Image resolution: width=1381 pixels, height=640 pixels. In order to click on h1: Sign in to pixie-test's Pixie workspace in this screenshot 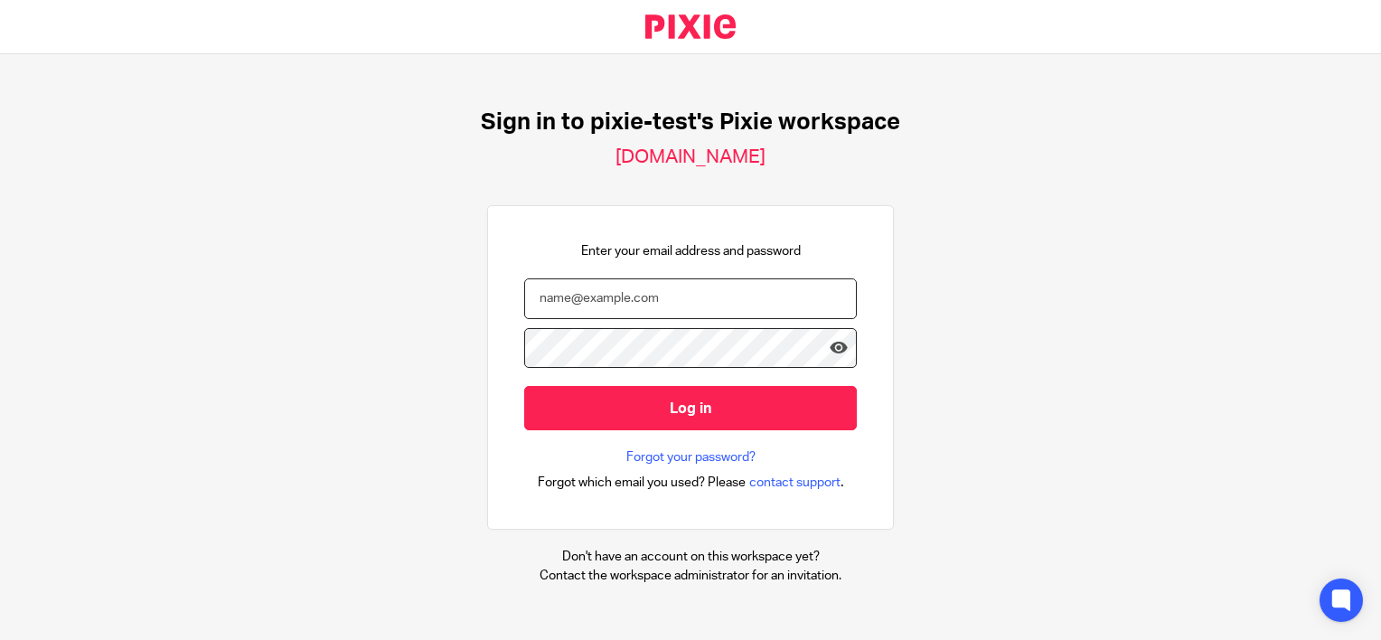, I will do `click(691, 122)`.